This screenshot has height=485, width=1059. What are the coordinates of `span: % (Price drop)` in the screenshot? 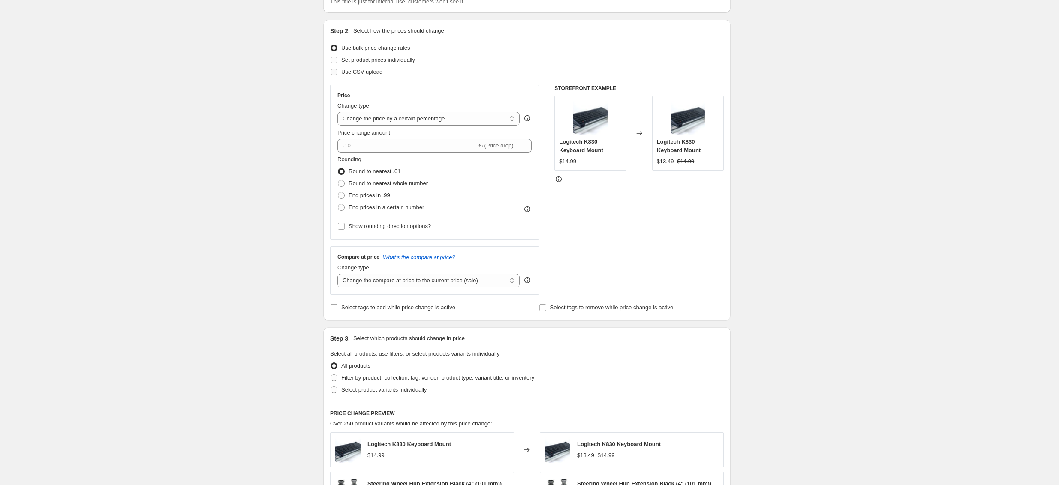 It's located at (495, 145).